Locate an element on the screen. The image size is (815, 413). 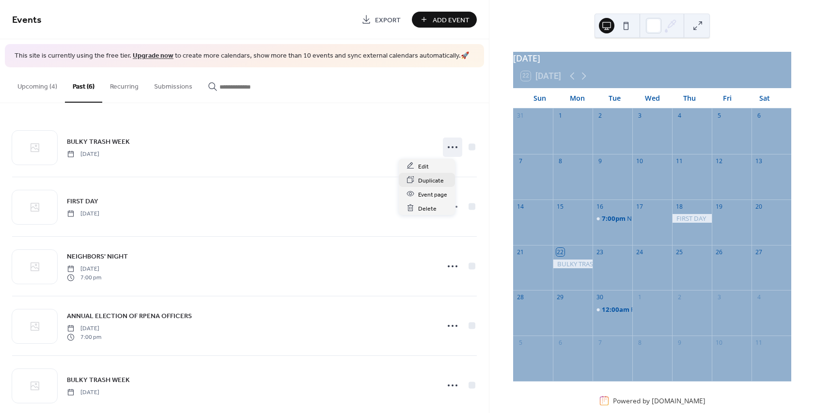
span: This site is currently using the free tier. to create more calendars, show more than 10 events an... is located at coordinates (242, 56).